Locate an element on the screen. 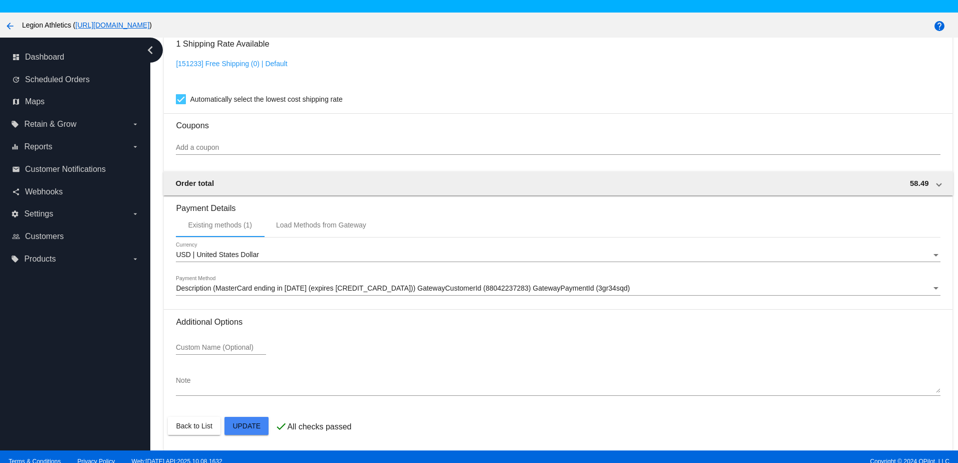  i: people_outline is located at coordinates (16, 236).